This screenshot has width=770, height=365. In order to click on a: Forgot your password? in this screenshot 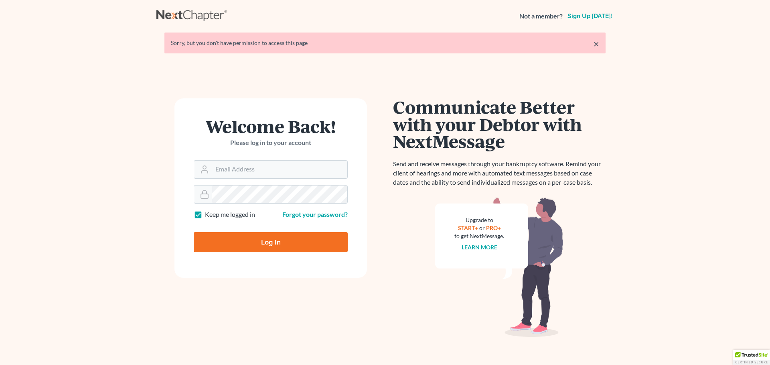, I will do `click(315, 214)`.